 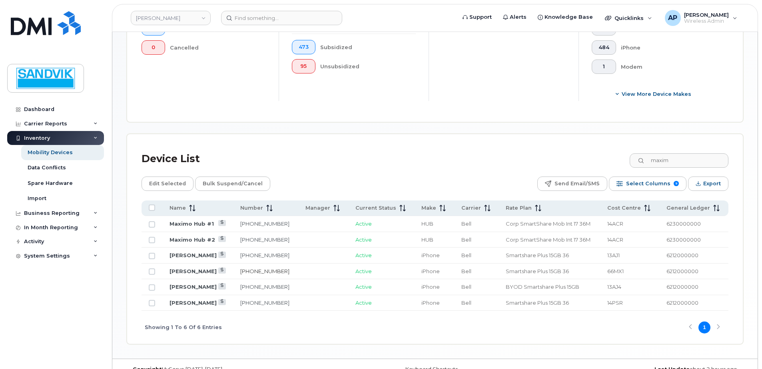 I want to click on span: View More Device Makes, so click(x=656, y=94).